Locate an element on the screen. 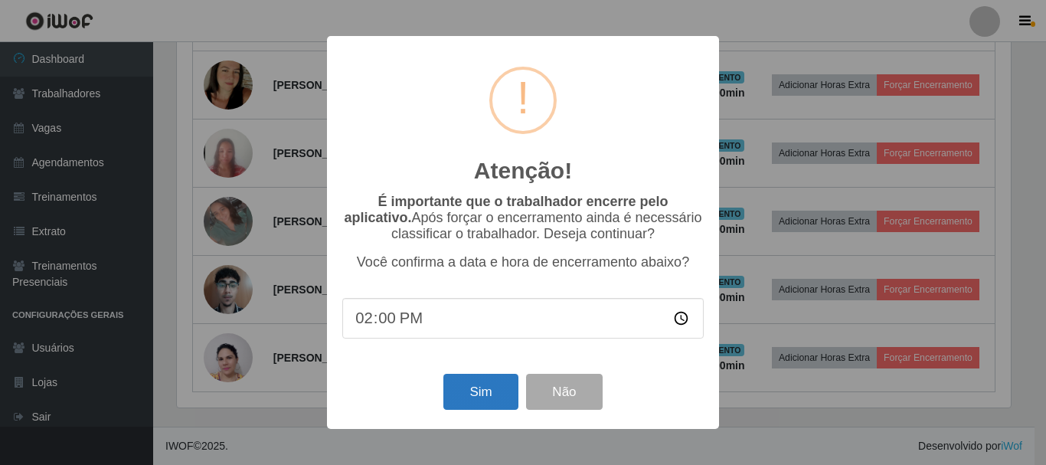  button: Não is located at coordinates (564, 391).